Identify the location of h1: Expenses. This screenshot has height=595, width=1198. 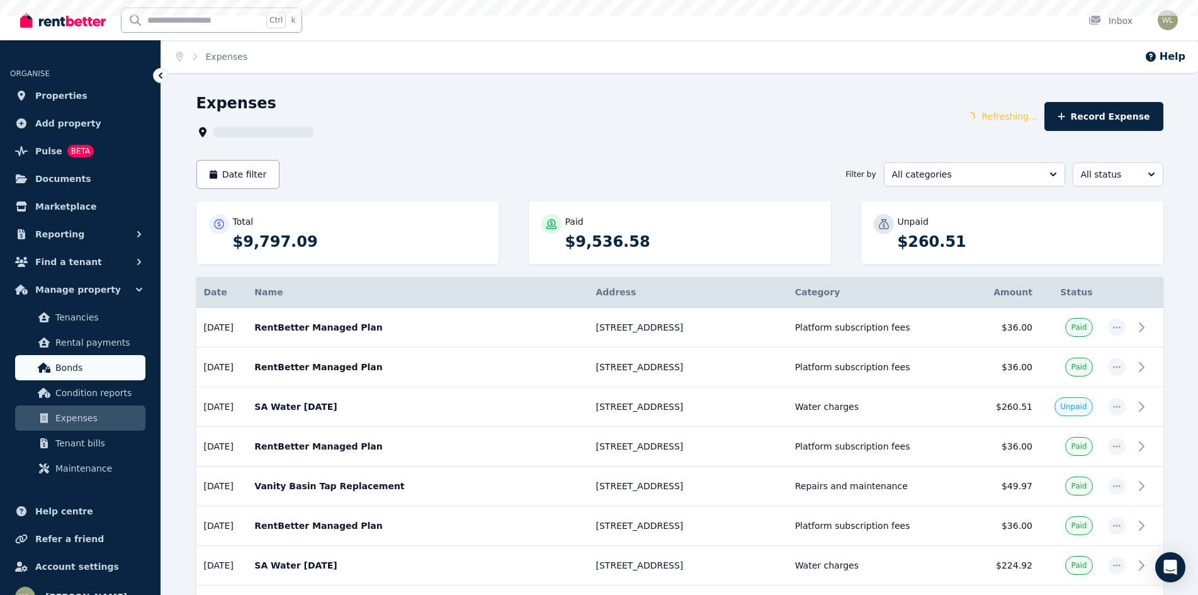
(236, 103).